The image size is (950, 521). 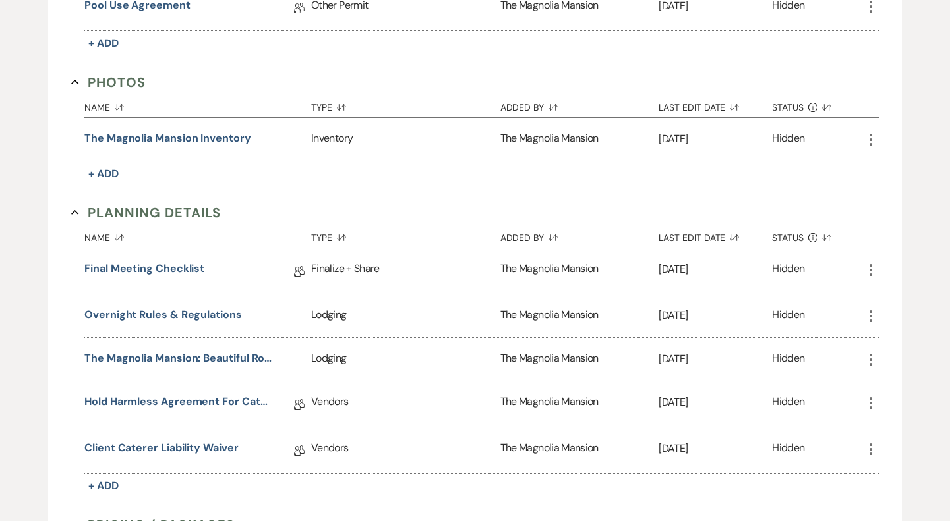 What do you see at coordinates (161, 450) in the screenshot?
I see `a: Client Caterer Liability Waiver` at bounding box center [161, 450].